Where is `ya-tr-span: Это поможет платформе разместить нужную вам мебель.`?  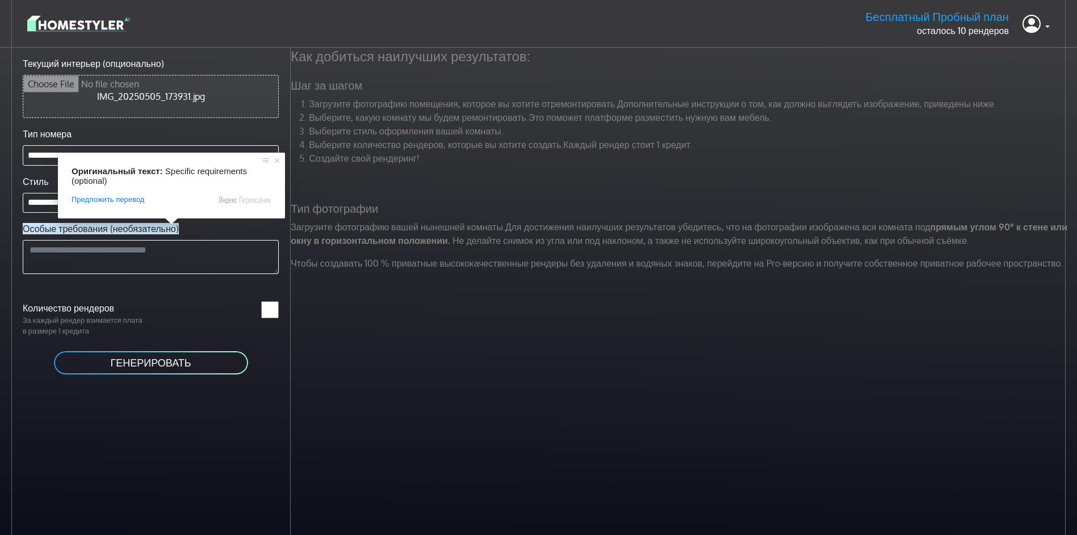
ya-tr-span: Это поможет платформе разместить нужную вам мебель. is located at coordinates (650, 117).